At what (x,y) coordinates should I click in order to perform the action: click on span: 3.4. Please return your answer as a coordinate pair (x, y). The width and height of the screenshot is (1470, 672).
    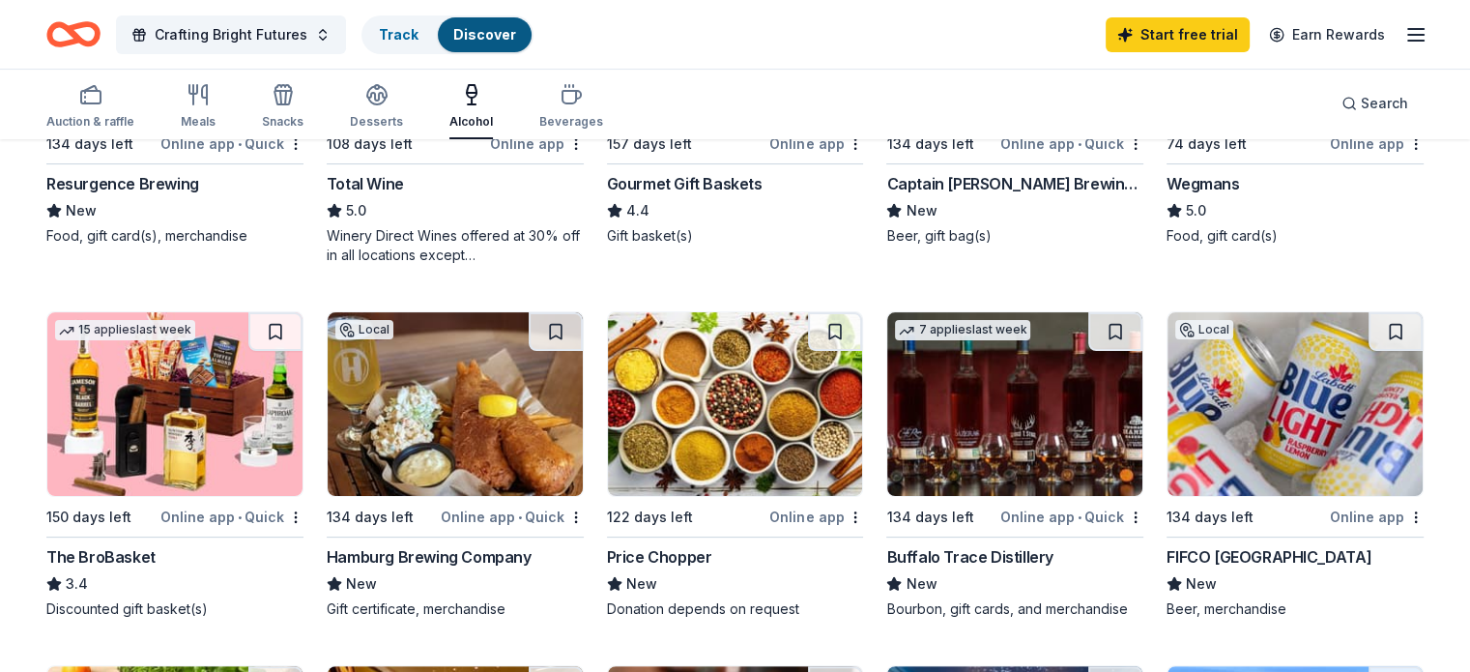
    Looking at the image, I should click on (76, 584).